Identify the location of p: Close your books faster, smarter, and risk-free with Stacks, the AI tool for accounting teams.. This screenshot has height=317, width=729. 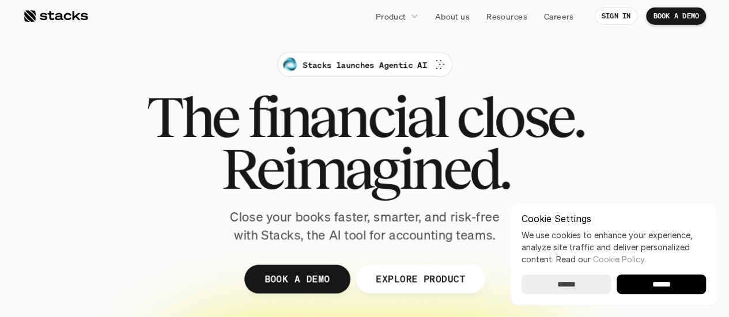
(365, 226).